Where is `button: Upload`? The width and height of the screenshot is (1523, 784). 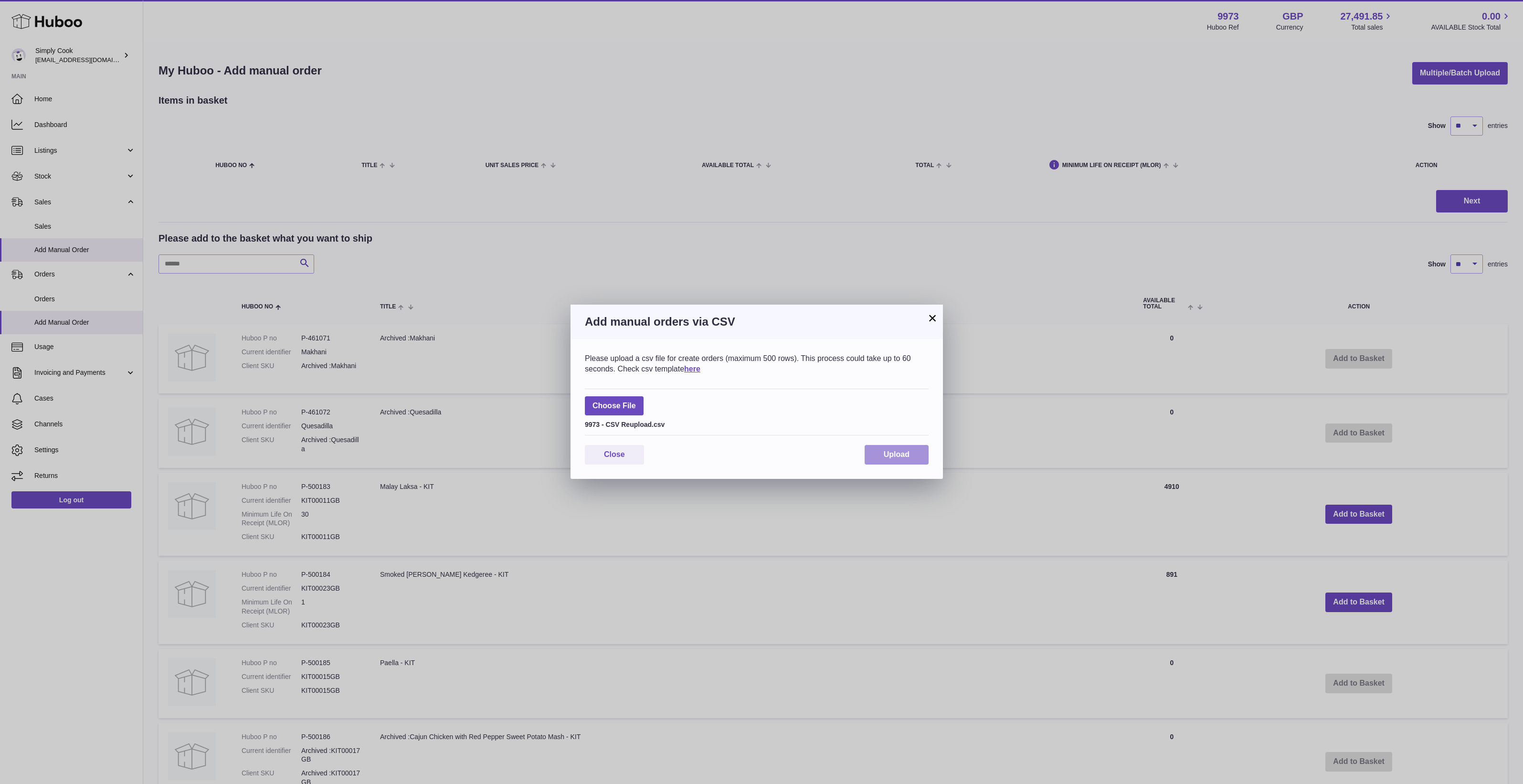
button: Upload is located at coordinates (897, 454).